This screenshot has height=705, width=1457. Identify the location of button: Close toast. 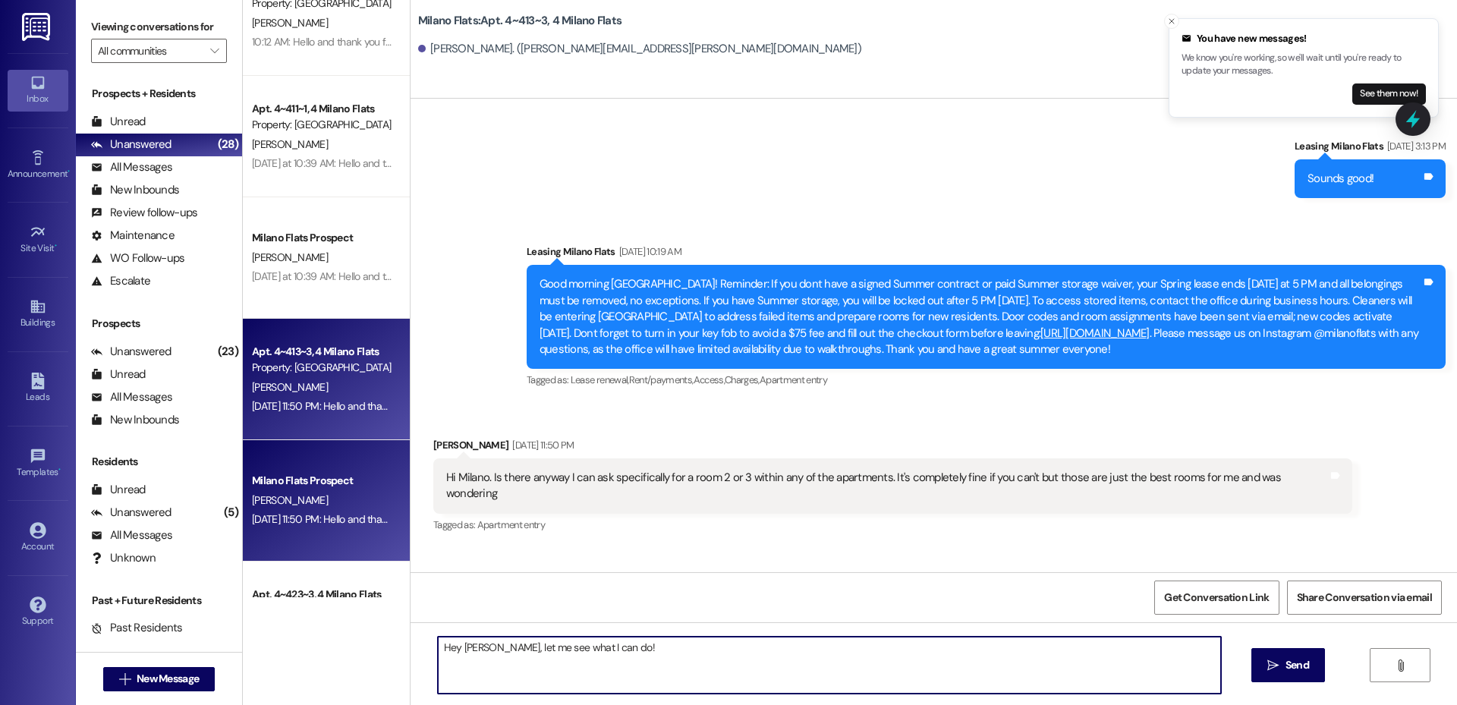
(1172, 21).